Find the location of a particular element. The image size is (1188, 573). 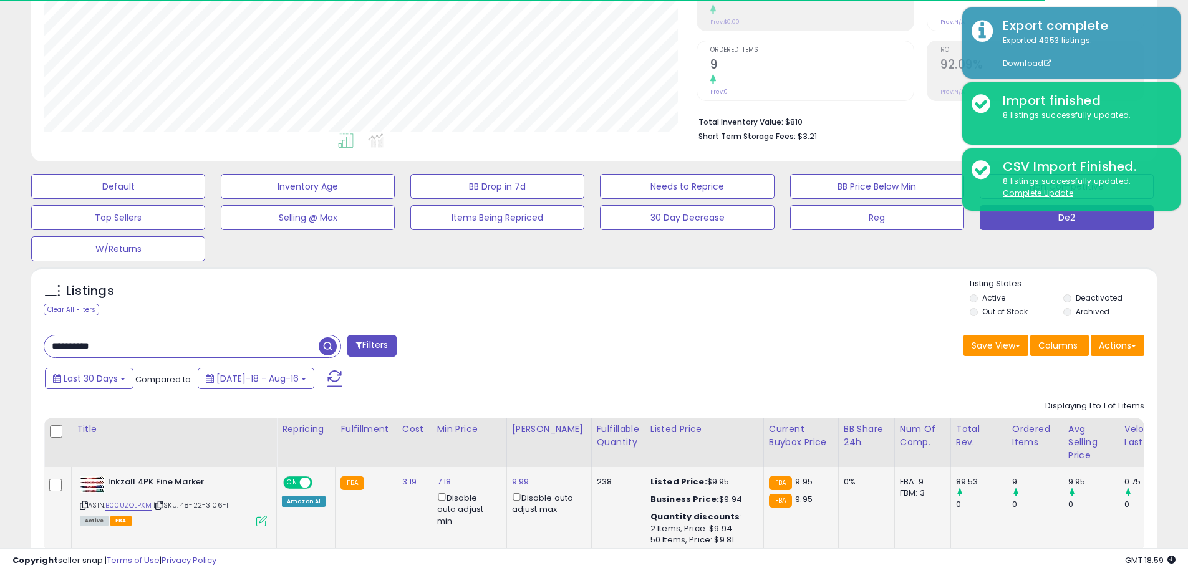

button: Columns is located at coordinates (1059, 345).